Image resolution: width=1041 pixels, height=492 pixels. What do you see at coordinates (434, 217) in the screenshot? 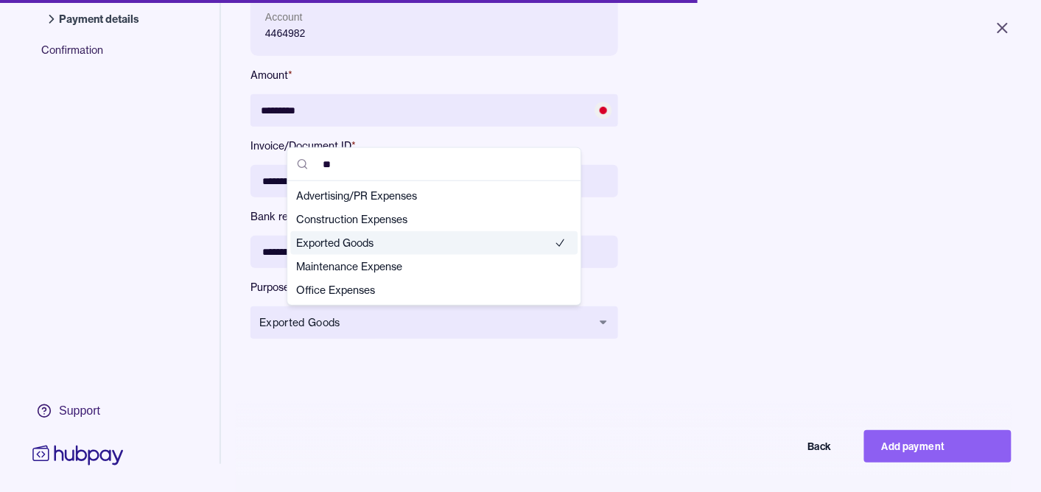
I see `label: Bank reference` at bounding box center [434, 217].